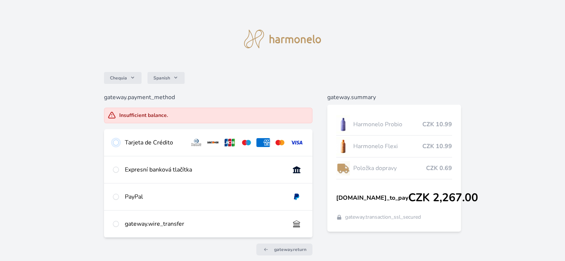 Image resolution: width=565 pixels, height=261 pixels. What do you see at coordinates (204, 224) in the screenshot?
I see `div: gateway.wire_transfer` at bounding box center [204, 224].